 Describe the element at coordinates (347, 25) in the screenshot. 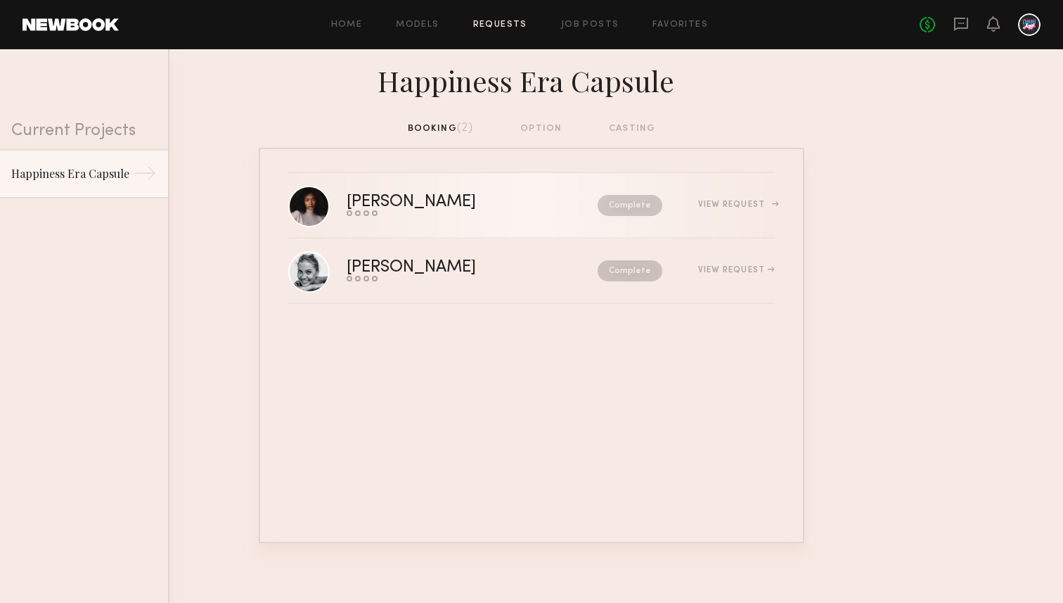

I see `a: Home` at that location.